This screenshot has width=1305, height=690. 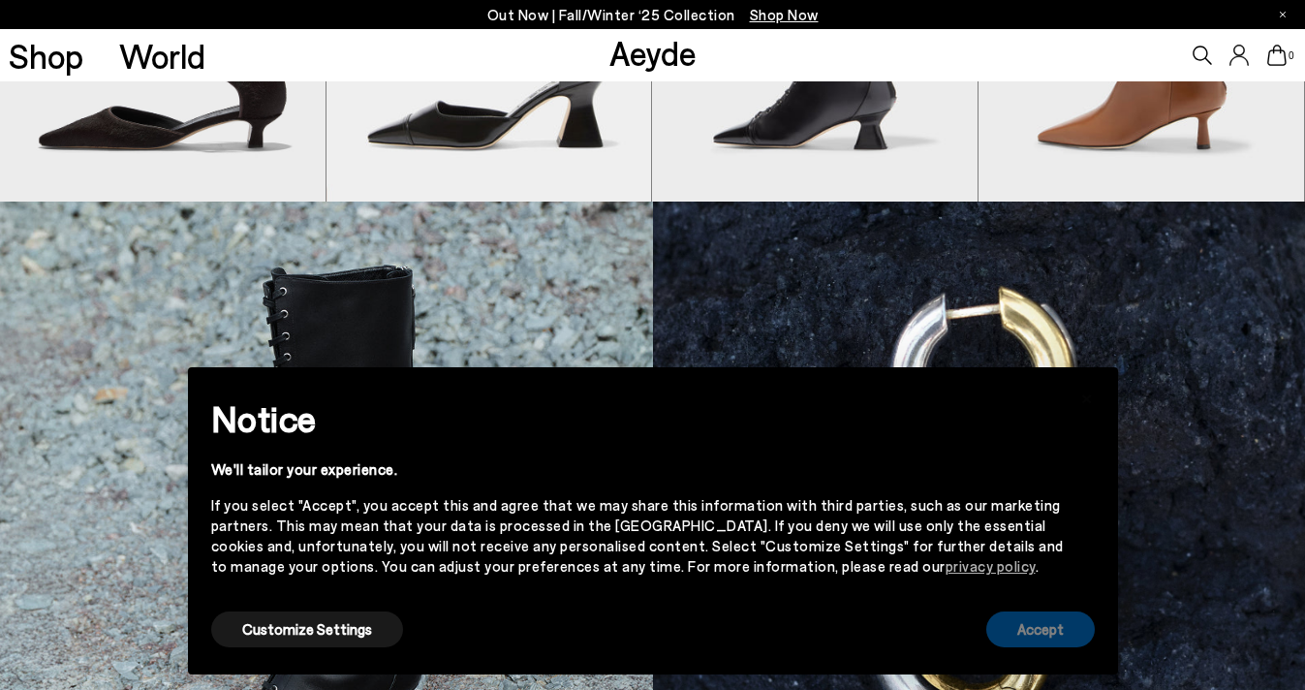 What do you see at coordinates (1291, 55) in the screenshot?
I see `span: 0` at bounding box center [1291, 55].